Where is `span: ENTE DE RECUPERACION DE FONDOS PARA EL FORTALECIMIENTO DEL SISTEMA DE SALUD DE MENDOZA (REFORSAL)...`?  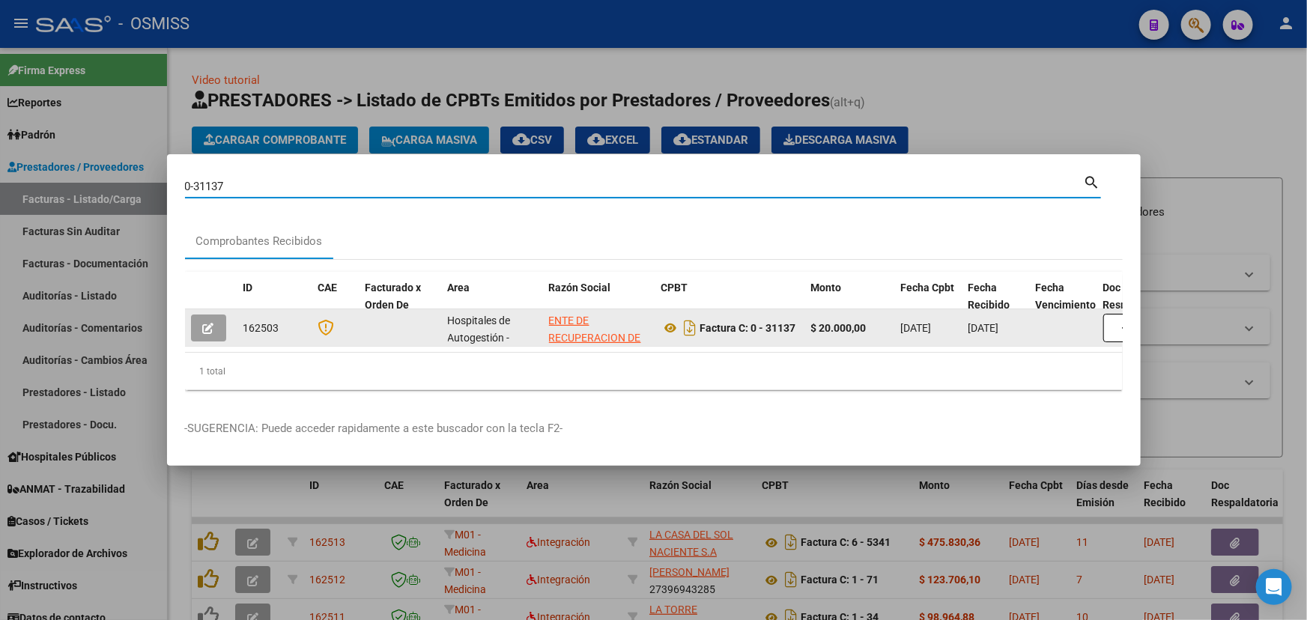
span: ENTE DE RECUPERACION DE FONDOS PARA EL FORTALECIMIENTO DEL SISTEMA DE SALUD DE MENDOZA (REFORSAL)... is located at coordinates (598, 371).